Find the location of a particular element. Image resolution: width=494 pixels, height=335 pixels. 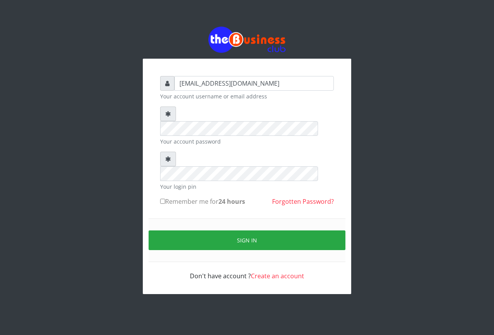

input: Username or email address is located at coordinates (254, 83).